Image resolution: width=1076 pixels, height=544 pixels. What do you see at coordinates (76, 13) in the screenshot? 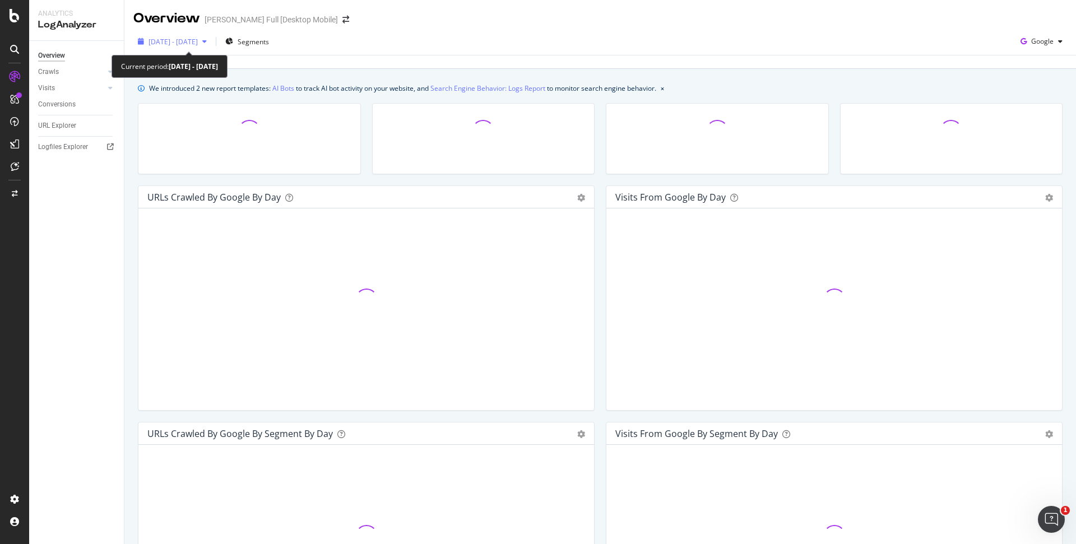
I see `div: Analytics` at bounding box center [76, 13].